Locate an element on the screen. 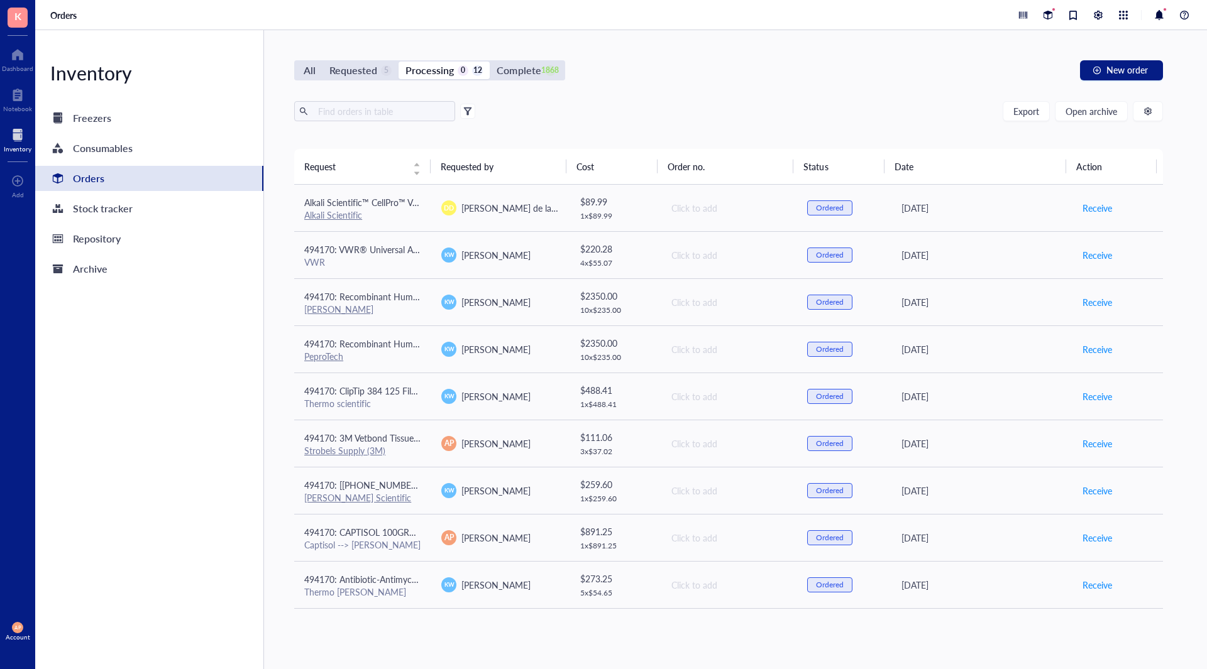 This screenshot has width=1207, height=669. div: $ 89.99 is located at coordinates (615, 202).